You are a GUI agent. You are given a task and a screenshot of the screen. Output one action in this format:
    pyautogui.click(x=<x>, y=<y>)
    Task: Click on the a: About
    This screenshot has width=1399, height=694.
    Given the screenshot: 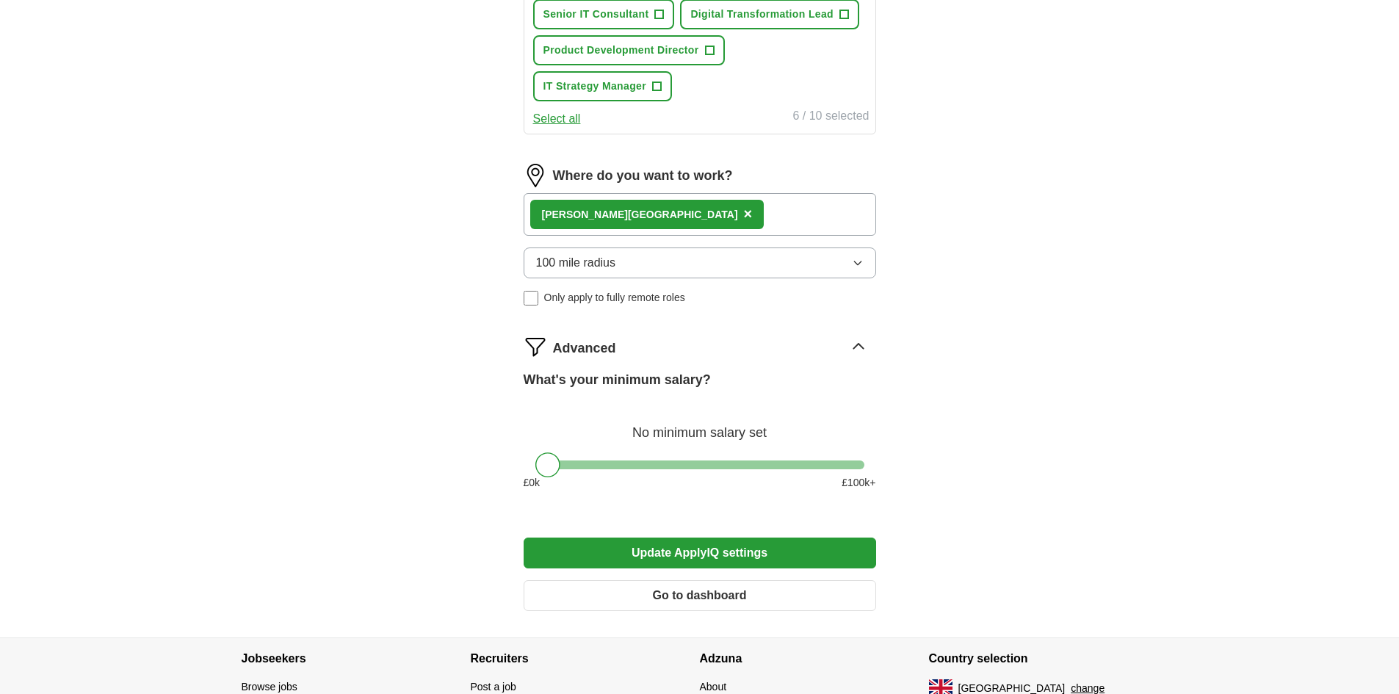 What is the action you would take?
    pyautogui.click(x=713, y=687)
    